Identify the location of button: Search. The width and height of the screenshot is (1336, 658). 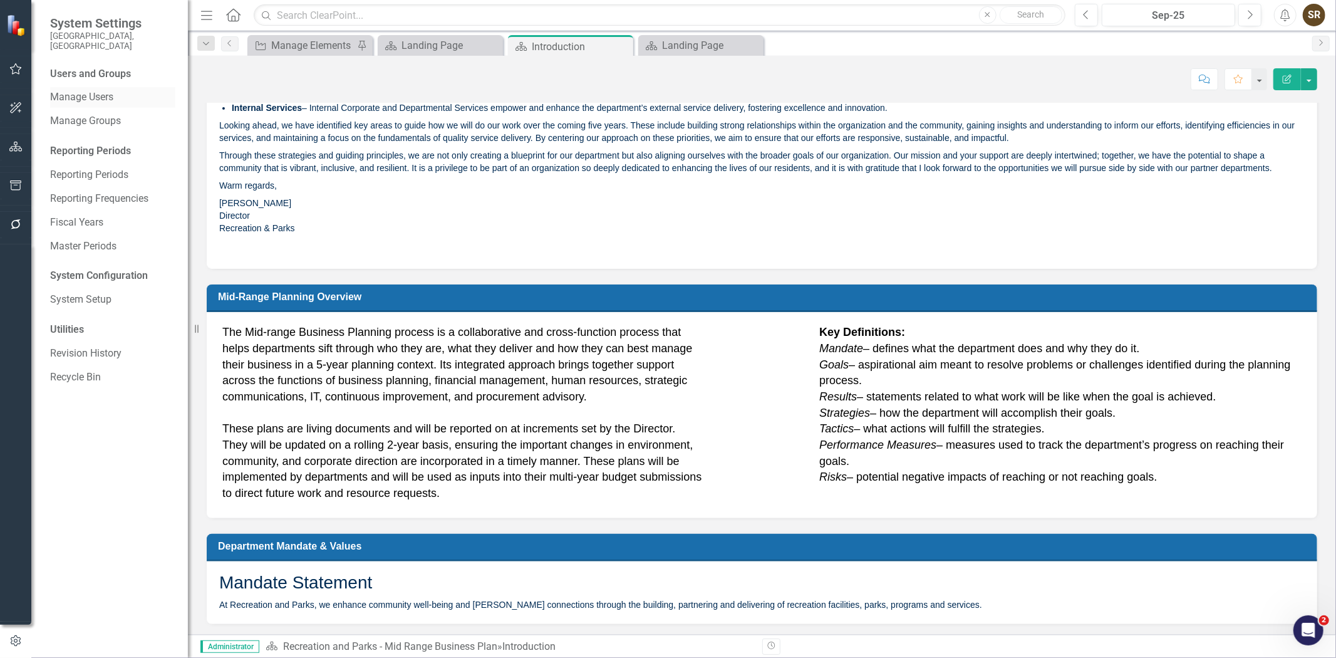
(1031, 15).